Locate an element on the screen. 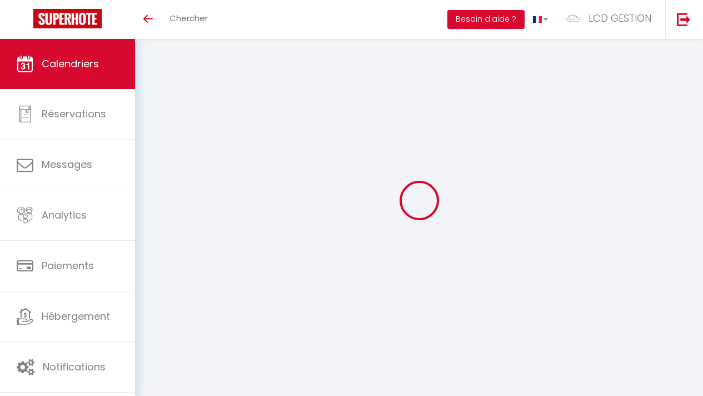  button: Besoin d'aide ? is located at coordinates (486, 19).